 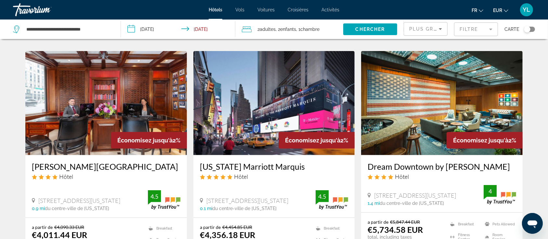 What do you see at coordinates (476, 29) in the screenshot?
I see `button: Filter` at bounding box center [476, 29].